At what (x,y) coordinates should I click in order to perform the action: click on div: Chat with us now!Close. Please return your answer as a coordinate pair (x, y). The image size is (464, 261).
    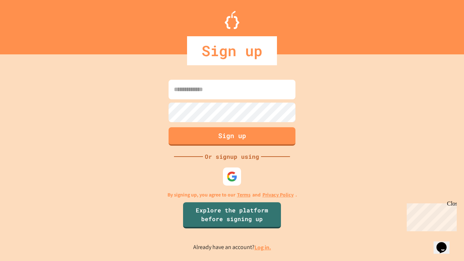
    Looking at the image, I should click on (26, 24).